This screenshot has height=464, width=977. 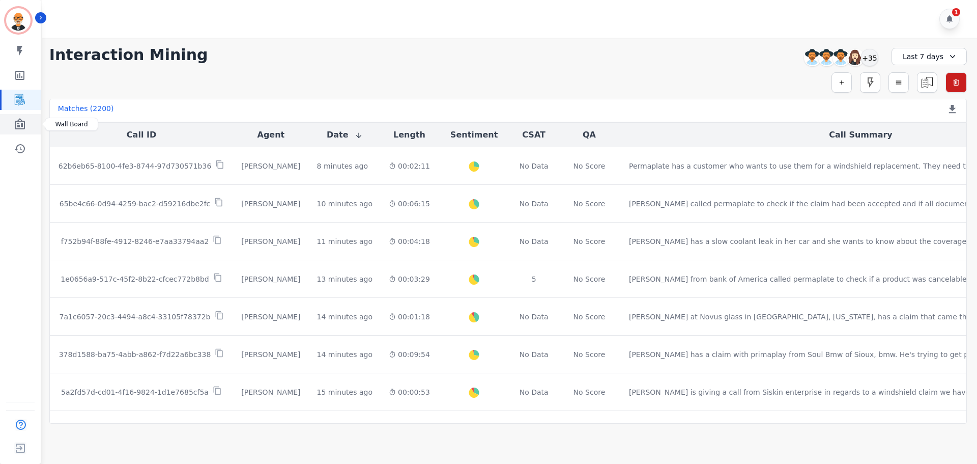 I want to click on p: 378d1588-ba75-4abb-a862-f7d22a6bc338, so click(x=135, y=354).